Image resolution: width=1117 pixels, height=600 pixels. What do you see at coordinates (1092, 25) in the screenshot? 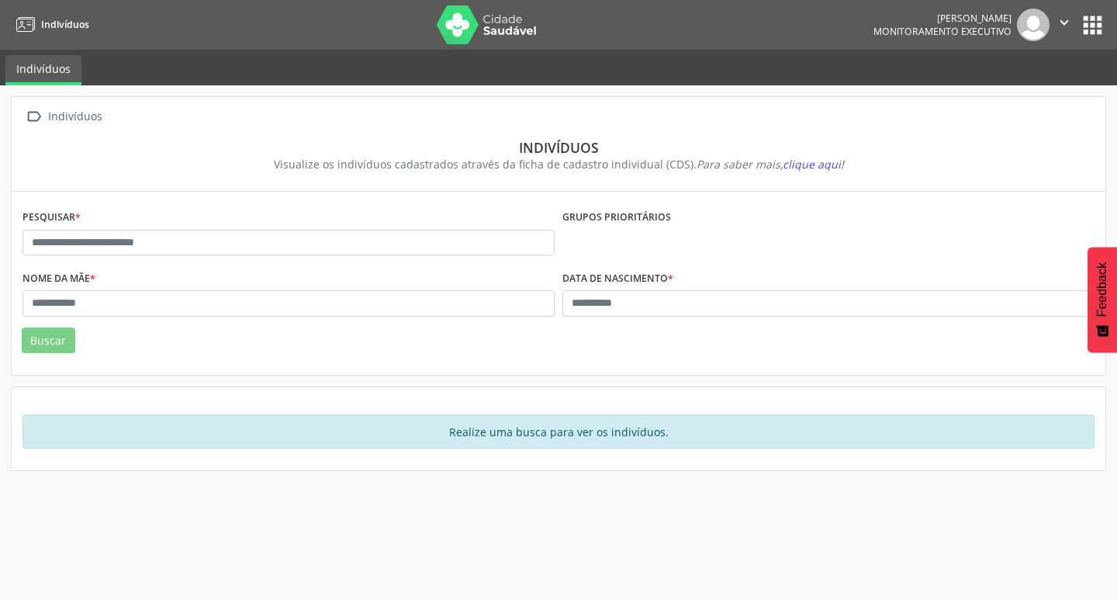
I see `button: apps` at bounding box center [1092, 25].